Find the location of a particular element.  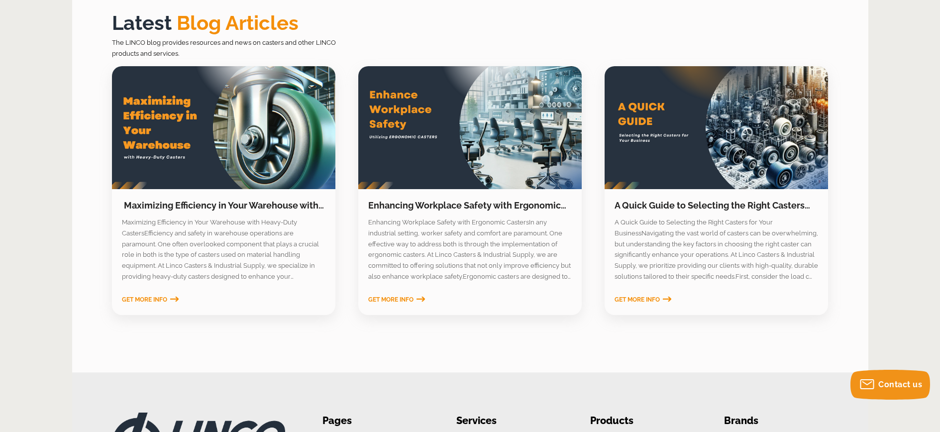

section: Enhancing Workplace Safety with Ergonomic CastersIn any industrial setting, worker safety and com... is located at coordinates (470, 249).